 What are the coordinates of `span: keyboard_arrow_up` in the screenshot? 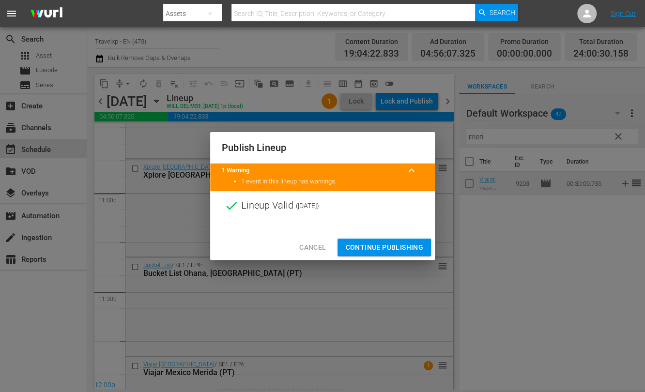 It's located at (412, 171).